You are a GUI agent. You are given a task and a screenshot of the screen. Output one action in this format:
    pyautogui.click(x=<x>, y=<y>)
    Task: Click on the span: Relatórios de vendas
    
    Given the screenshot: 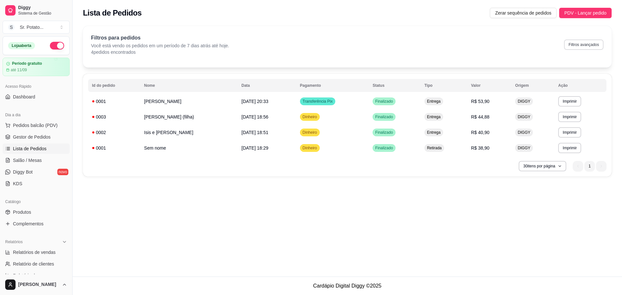 What is the action you would take?
    pyautogui.click(x=34, y=252)
    